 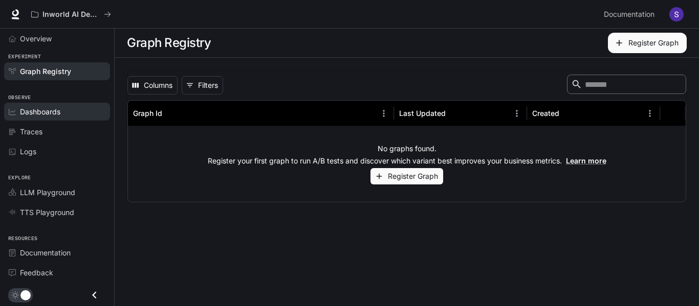 What do you see at coordinates (26, 295) in the screenshot?
I see `span: Dark mode toggle` at bounding box center [26, 295].